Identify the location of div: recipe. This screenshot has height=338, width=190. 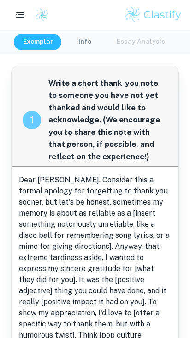
(32, 120).